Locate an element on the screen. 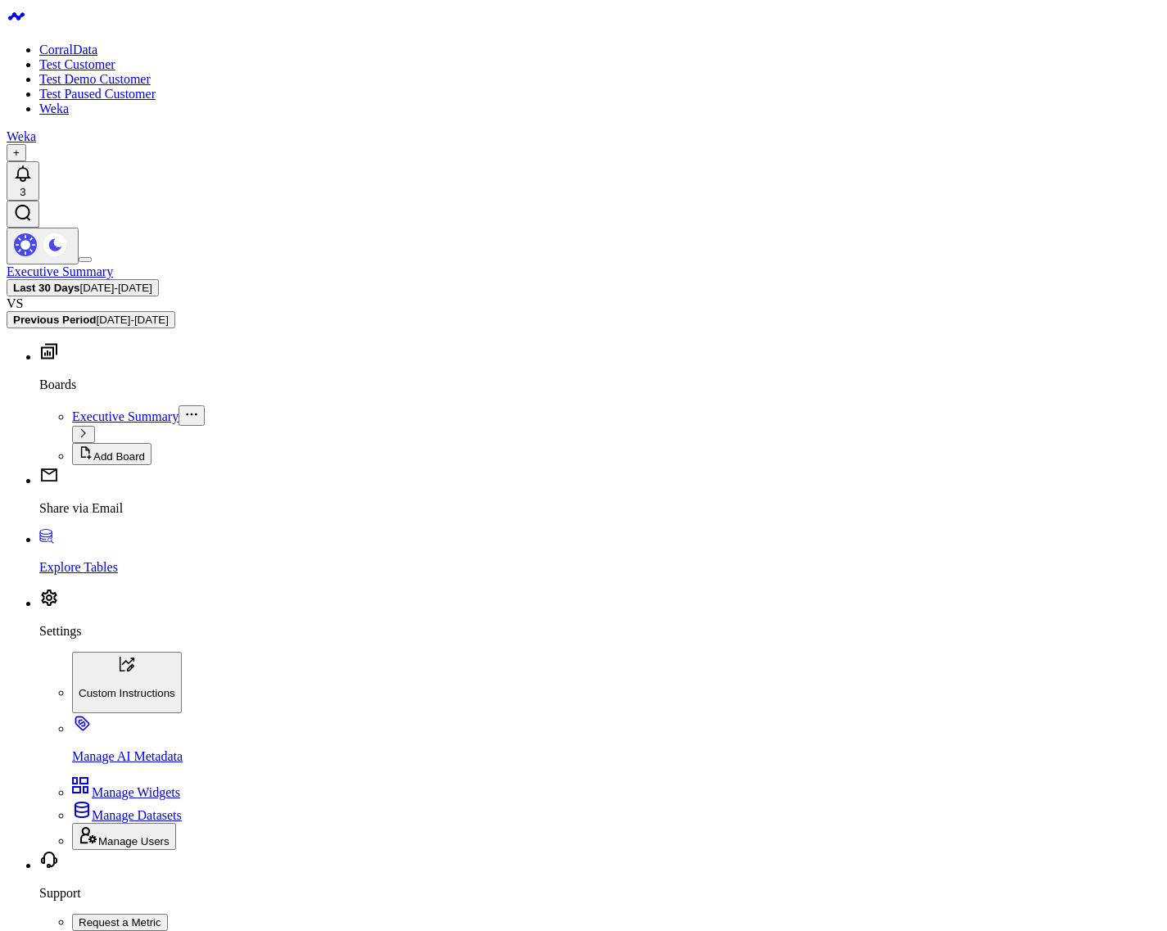  div: 3 is located at coordinates (23, 192).